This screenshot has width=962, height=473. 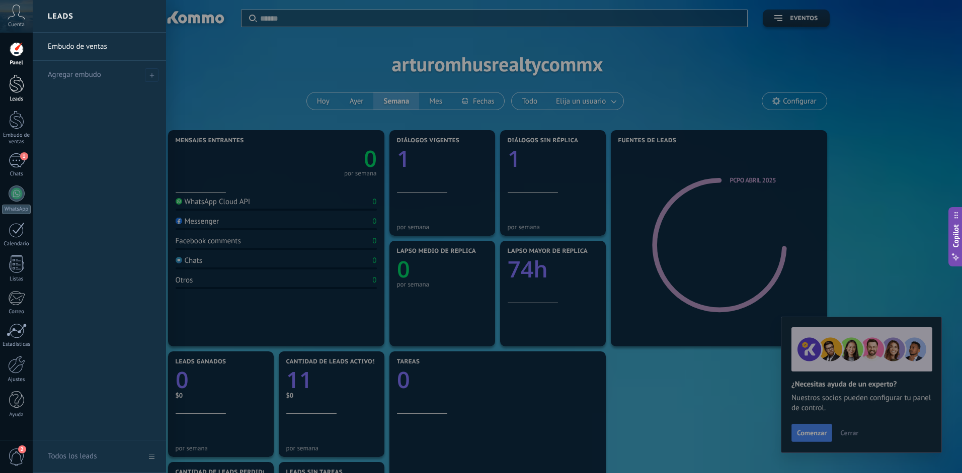 What do you see at coordinates (22, 450) in the screenshot?
I see `span: 2` at bounding box center [22, 450].